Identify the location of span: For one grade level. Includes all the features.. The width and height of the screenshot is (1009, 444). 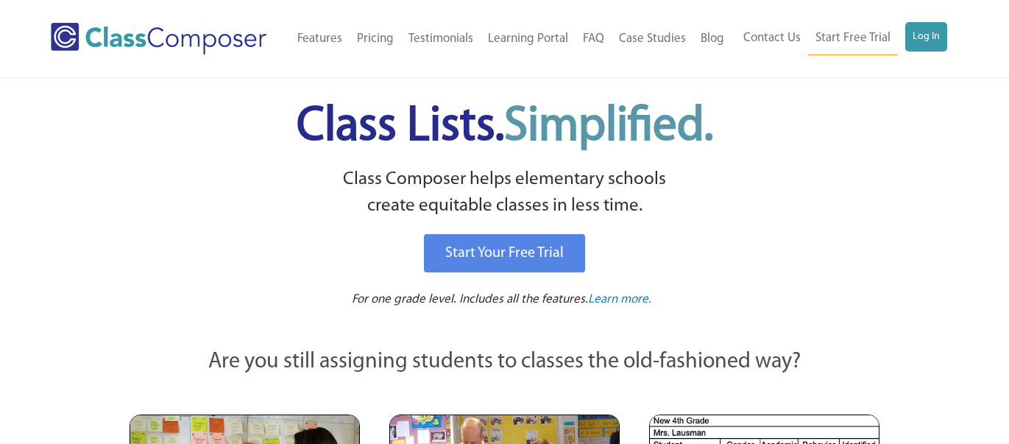
(469, 299).